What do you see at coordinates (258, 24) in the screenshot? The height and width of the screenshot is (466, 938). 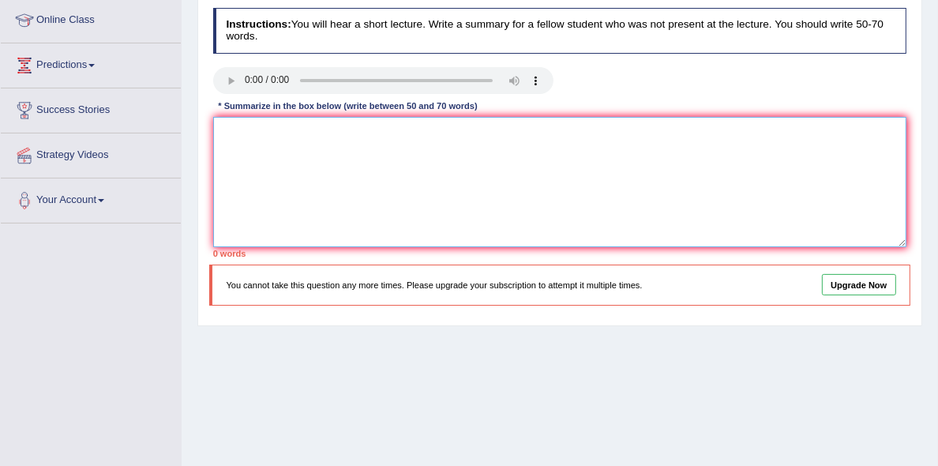 I see `b: Instructions:` at bounding box center [258, 24].